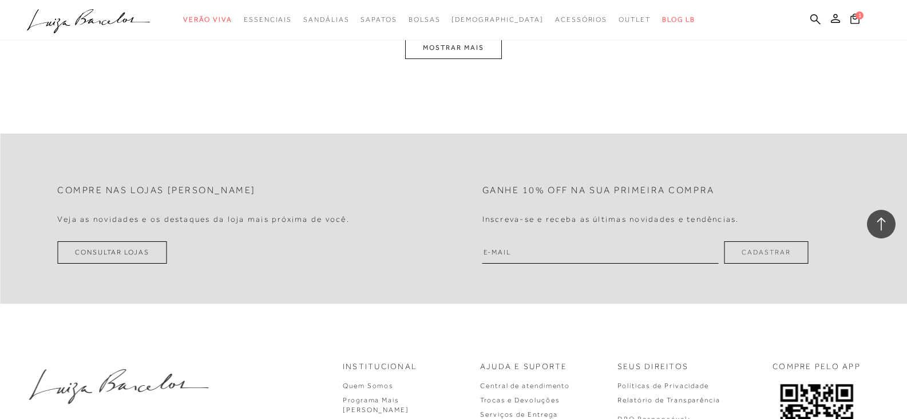  Describe the element at coordinates (498, 19) in the screenshot. I see `a: noSubCategoriesText` at that location.